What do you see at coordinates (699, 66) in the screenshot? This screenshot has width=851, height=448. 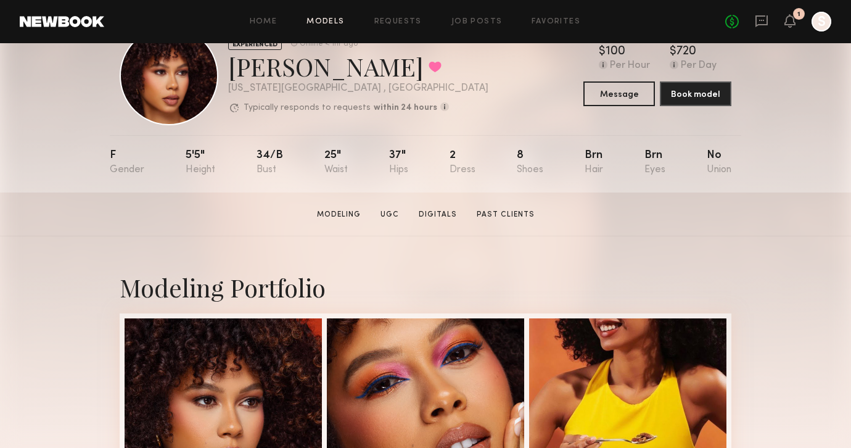 I see `div: Per Day` at bounding box center [699, 66].